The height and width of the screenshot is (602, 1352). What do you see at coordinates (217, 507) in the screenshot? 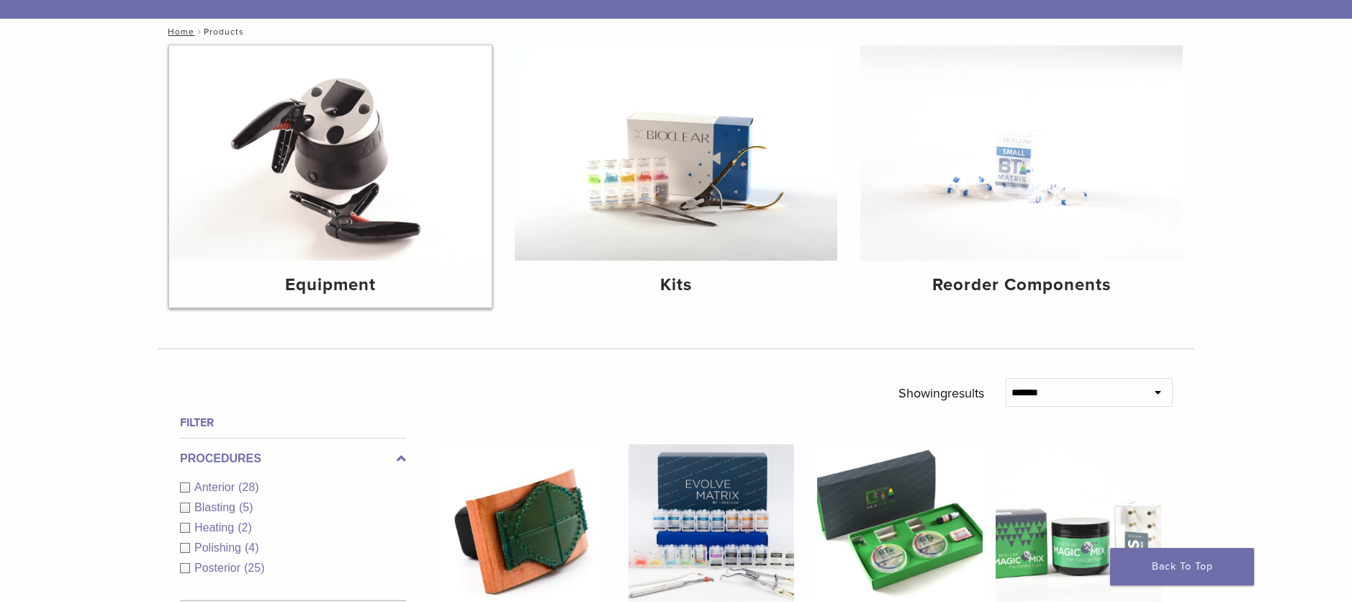
I see `span: Blasting` at bounding box center [217, 507].